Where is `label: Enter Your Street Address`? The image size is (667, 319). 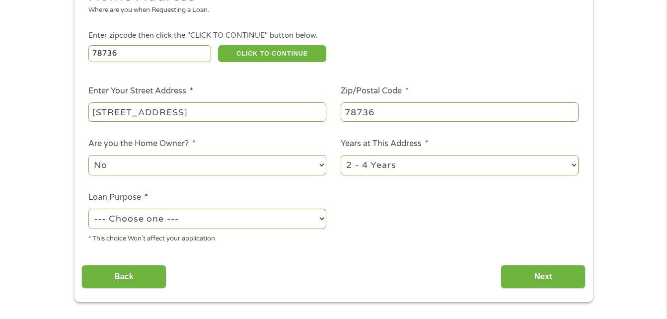
label: Enter Your Street Address is located at coordinates (141, 91).